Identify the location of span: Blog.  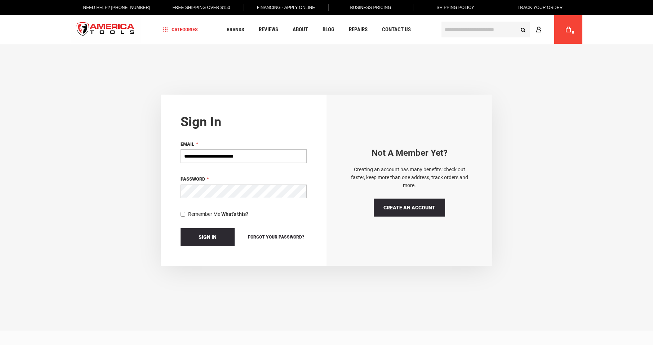
(328, 30).